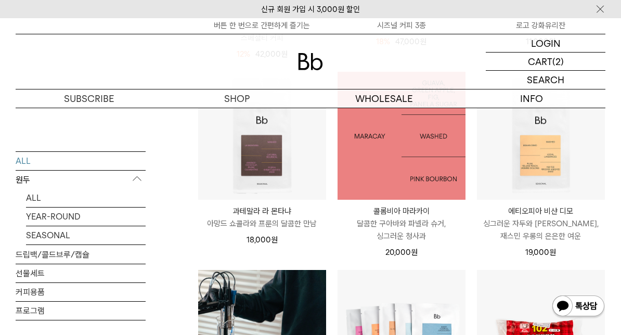 The image size is (621, 335). Describe the element at coordinates (310, 61) in the screenshot. I see `img: 로고` at that location.